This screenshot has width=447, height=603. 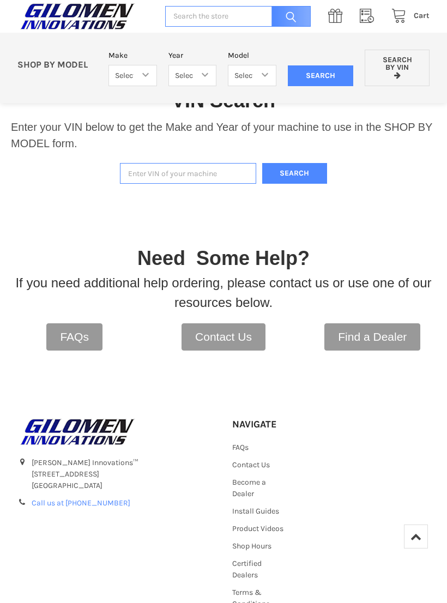 What do you see at coordinates (398, 68) in the screenshot?
I see `a: Search by VIN` at bounding box center [398, 68].